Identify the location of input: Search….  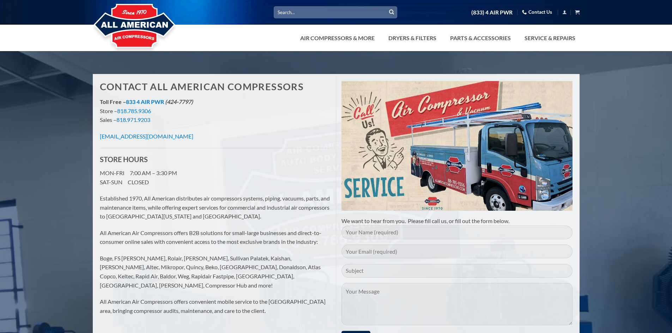
(336, 12).